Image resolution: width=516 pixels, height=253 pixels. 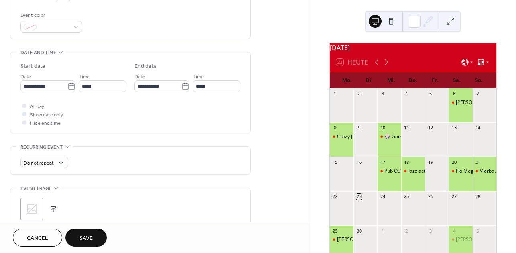 I want to click on div: Mi., so click(x=391, y=80).